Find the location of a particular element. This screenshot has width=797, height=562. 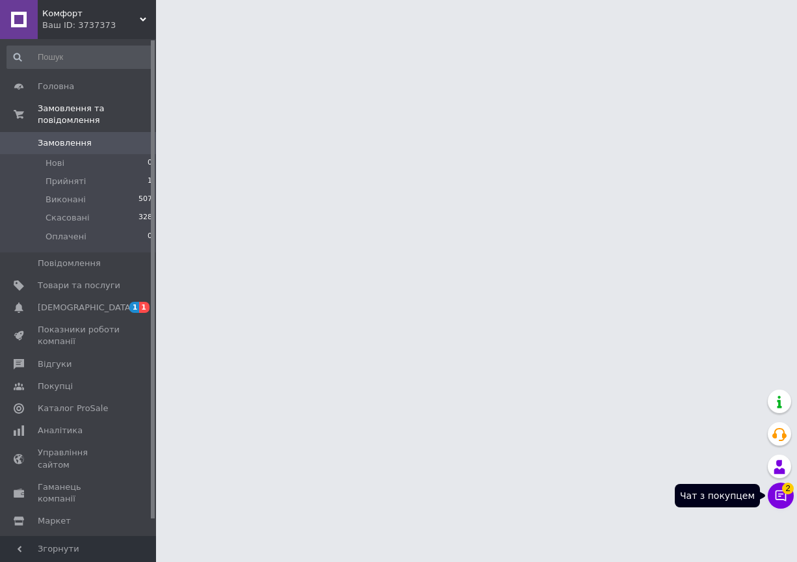

div: Чат з покупцем is located at coordinates (717, 495).